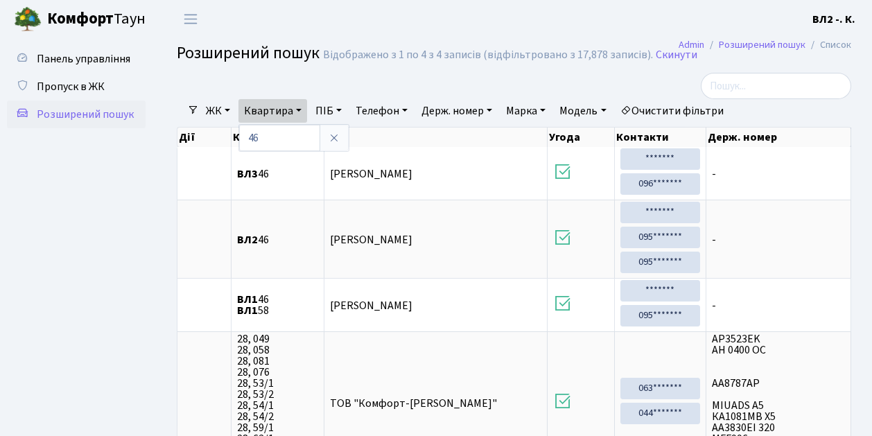  What do you see at coordinates (277, 137) in the screenshot?
I see `th: Квартира` at bounding box center [277, 137].